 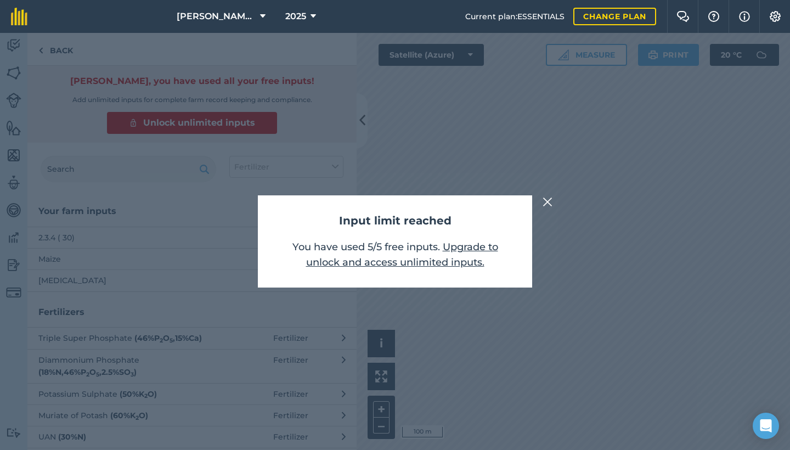 I want to click on p: You have used 5/5 free inputs ., so click(x=395, y=254).